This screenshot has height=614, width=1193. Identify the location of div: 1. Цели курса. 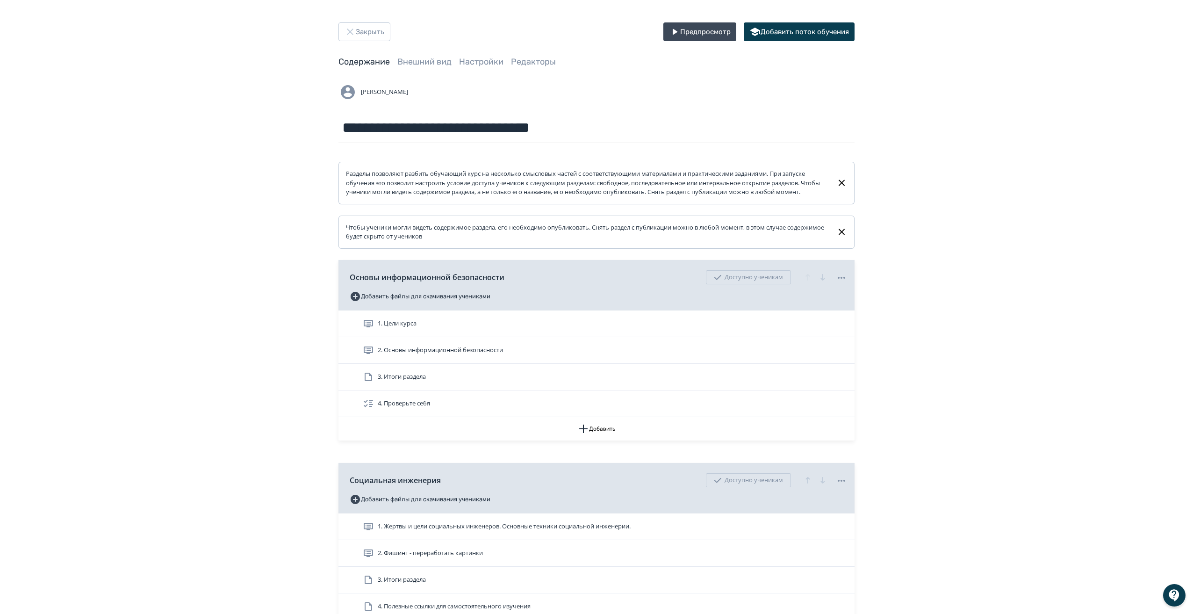
(597, 324).